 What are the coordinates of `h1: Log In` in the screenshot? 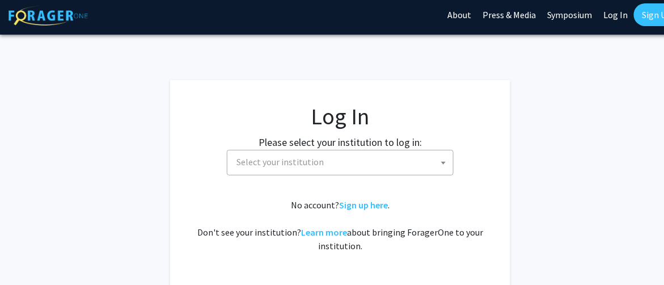 It's located at (340, 116).